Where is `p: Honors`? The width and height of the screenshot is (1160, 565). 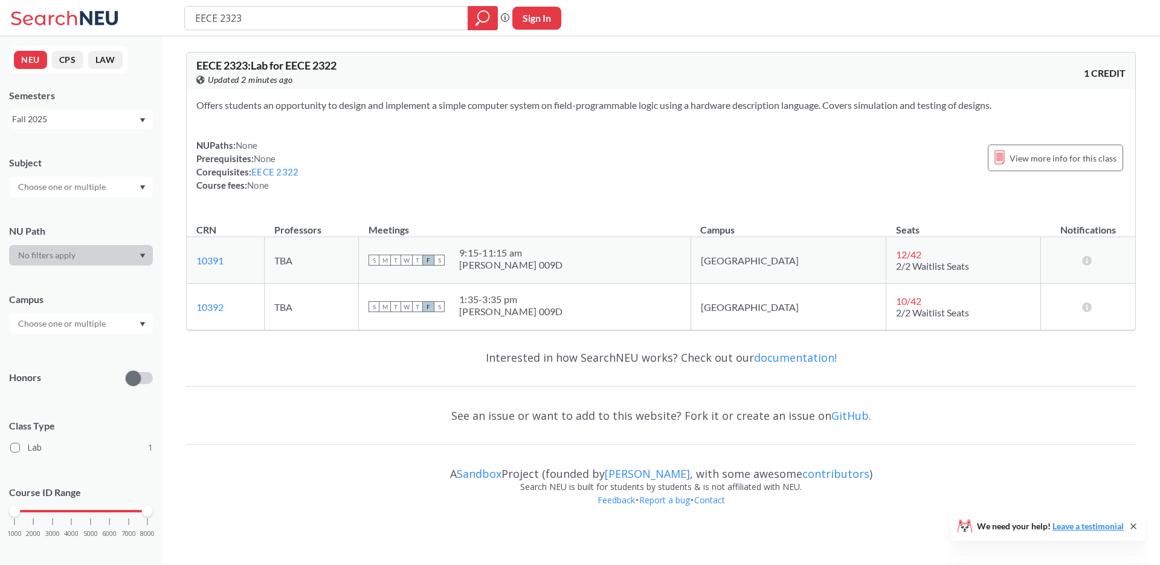
p: Honors is located at coordinates (25, 377).